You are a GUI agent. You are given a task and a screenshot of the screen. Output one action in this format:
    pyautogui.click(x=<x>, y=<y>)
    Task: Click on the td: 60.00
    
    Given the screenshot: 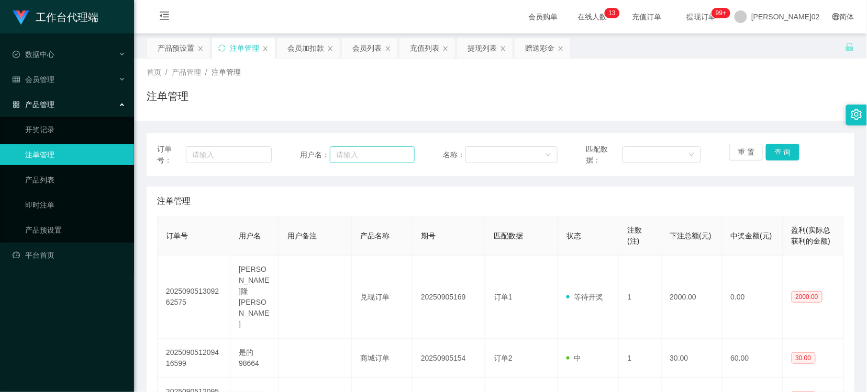 What is the action you would take?
    pyautogui.click(x=752, y=358)
    